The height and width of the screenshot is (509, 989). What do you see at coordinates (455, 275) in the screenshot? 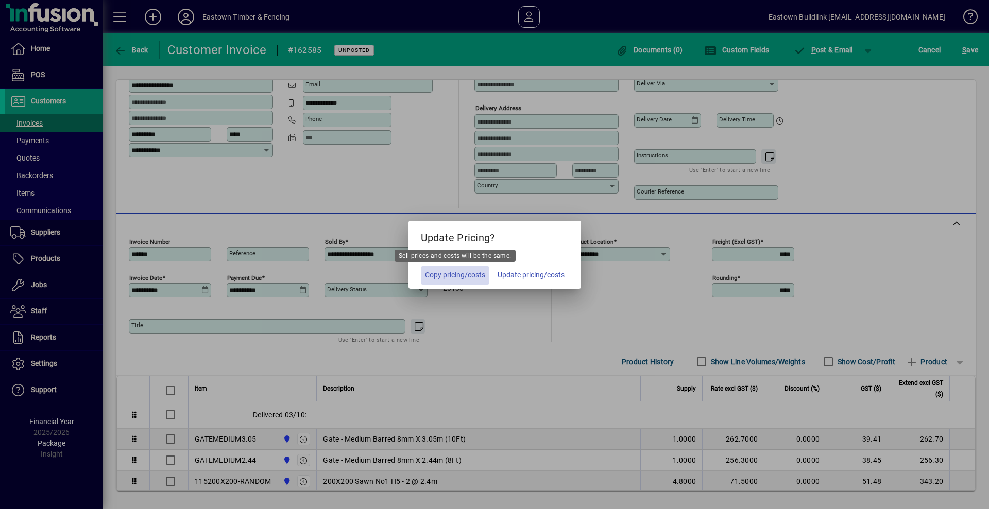
I see `span: Copy pricing/costs` at bounding box center [455, 275].